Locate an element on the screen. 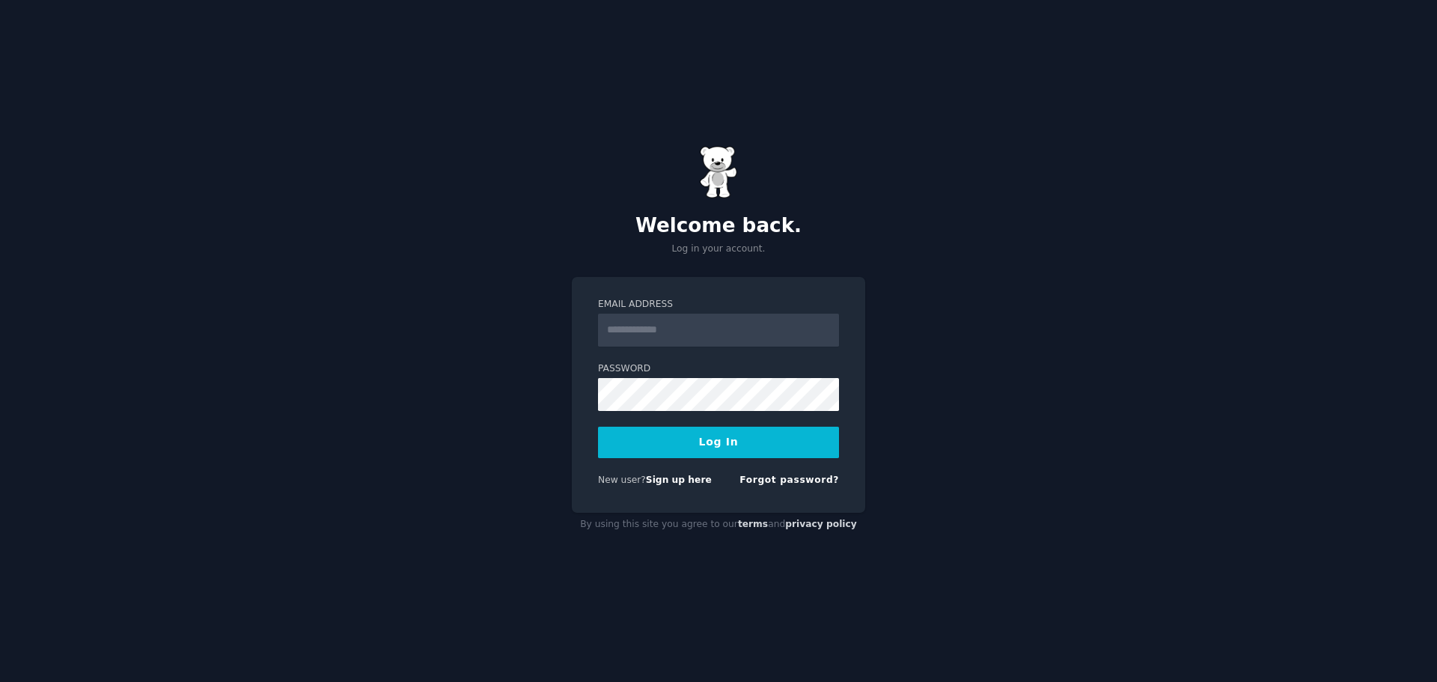 This screenshot has height=682, width=1437. p: Log in your account. is located at coordinates (718, 249).